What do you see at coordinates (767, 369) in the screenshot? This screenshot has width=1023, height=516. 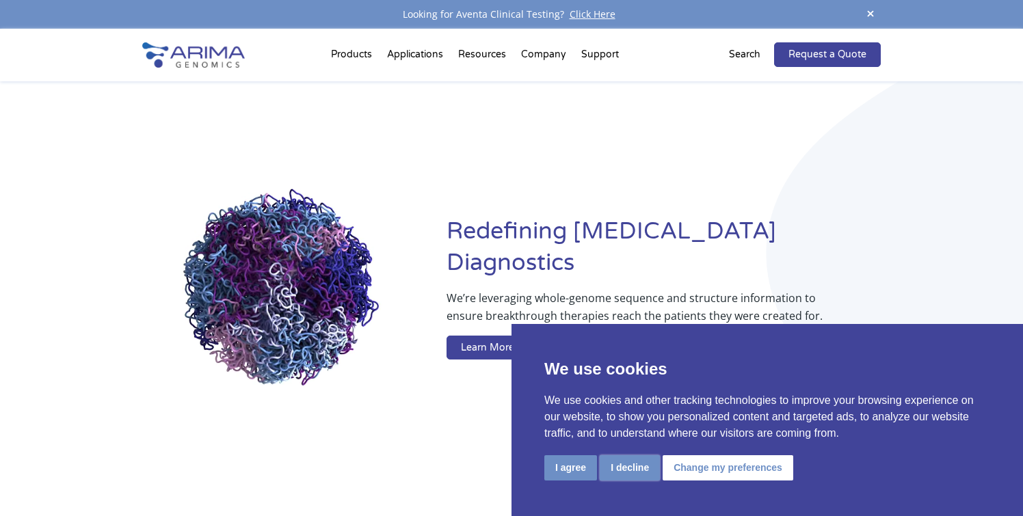 I see `p: We use cookies` at bounding box center [767, 369].